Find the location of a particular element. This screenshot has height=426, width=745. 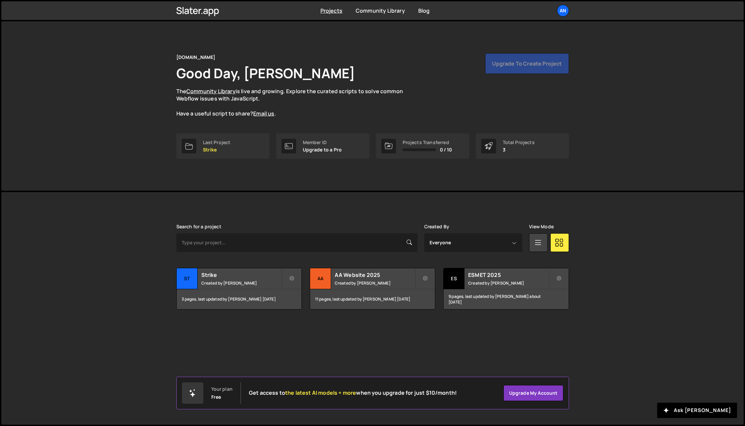

div: Last Project is located at coordinates (217, 142).